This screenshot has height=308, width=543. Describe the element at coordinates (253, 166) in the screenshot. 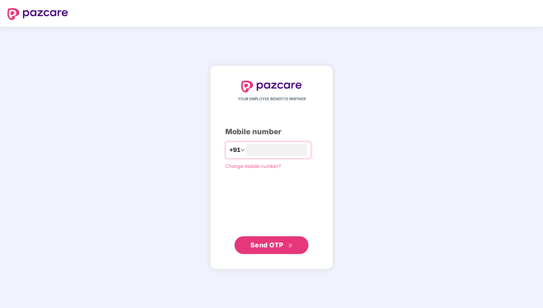

I see `span: Change mobile number?` at that location.